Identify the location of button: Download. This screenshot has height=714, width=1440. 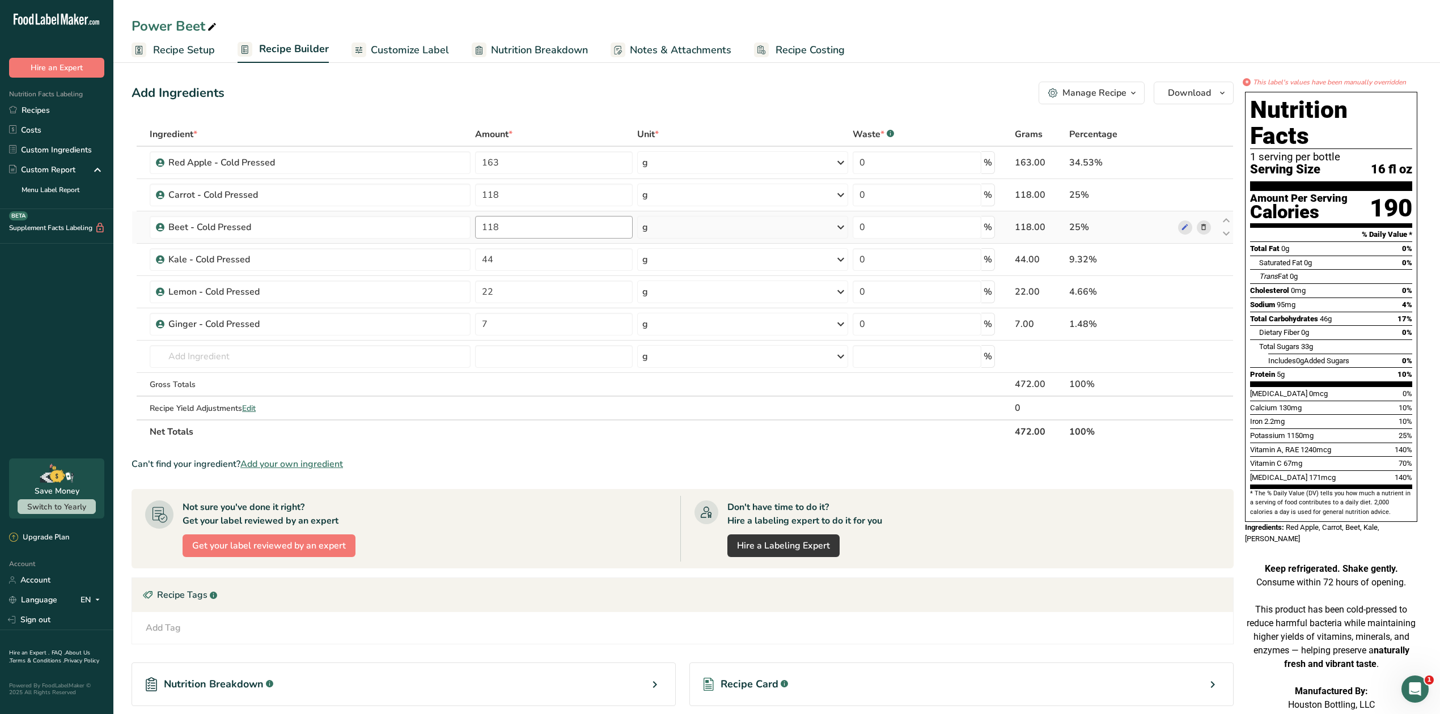
(1193, 93).